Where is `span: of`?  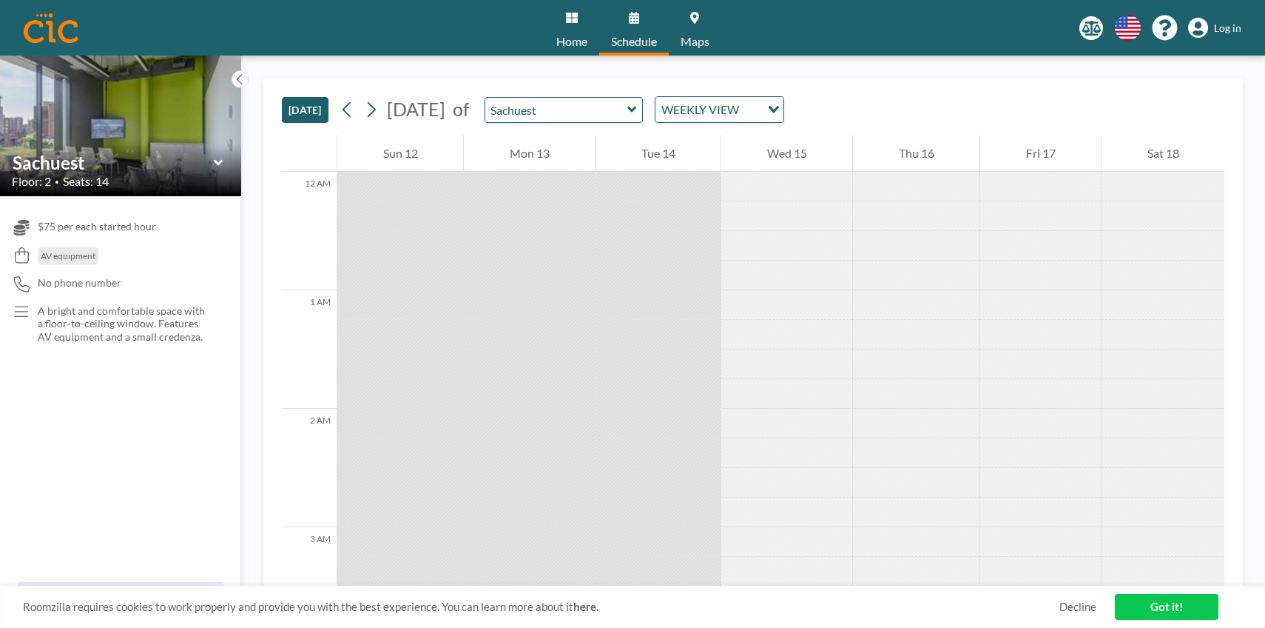
span: of is located at coordinates (461, 109).